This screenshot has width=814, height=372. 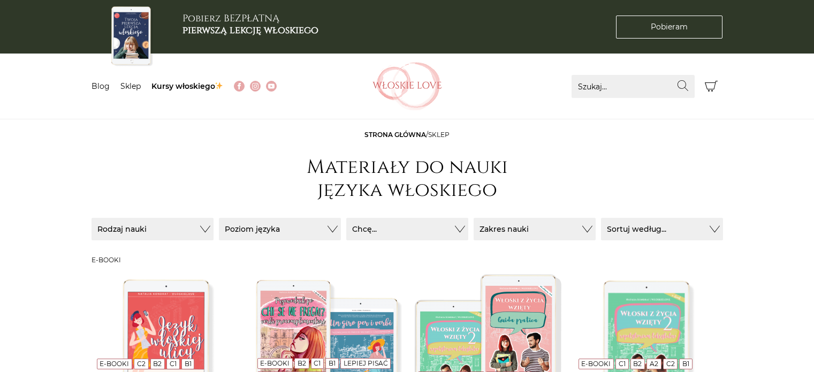 I want to click on h3: E-booki, so click(x=407, y=260).